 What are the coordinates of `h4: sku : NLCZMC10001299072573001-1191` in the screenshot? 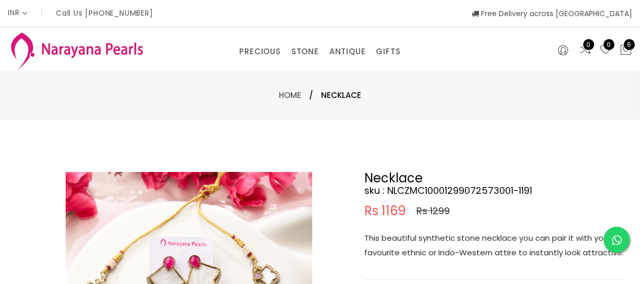 It's located at (494, 191).